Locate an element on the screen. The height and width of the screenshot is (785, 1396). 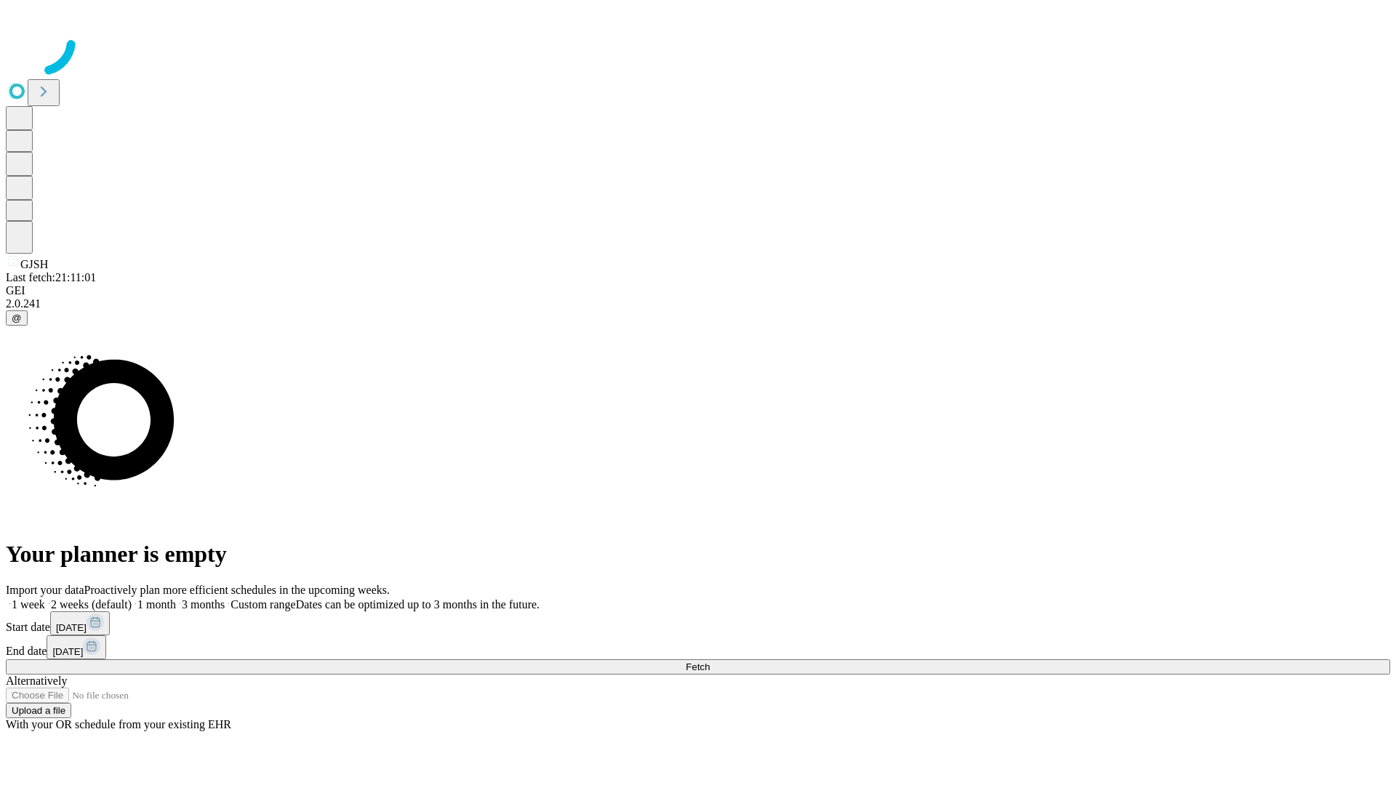
button: Upload a file is located at coordinates (39, 710).